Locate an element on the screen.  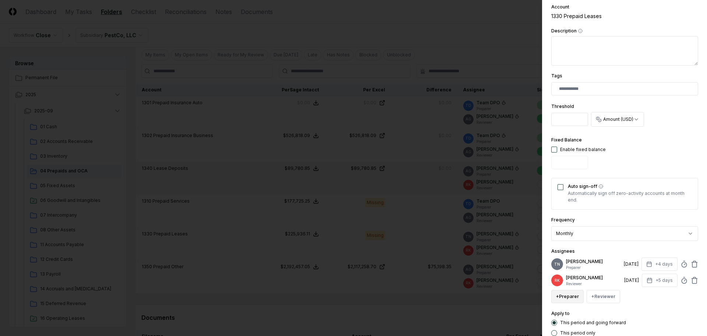
button: Auto sign-off is located at coordinates (601, 186).